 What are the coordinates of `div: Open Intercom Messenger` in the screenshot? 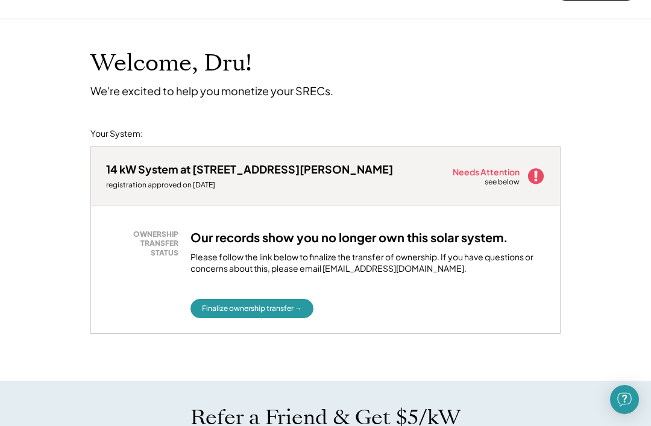 It's located at (625, 400).